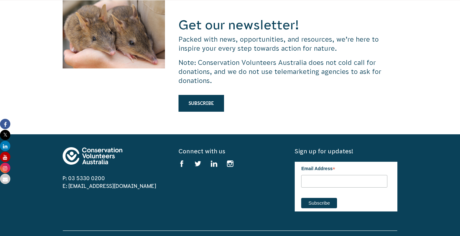 The image size is (460, 236). What do you see at coordinates (288, 72) in the screenshot?
I see `p: Note: Conservation Volunteers Australia does not cold call for donations, and we do not use telem...` at bounding box center [288, 72].